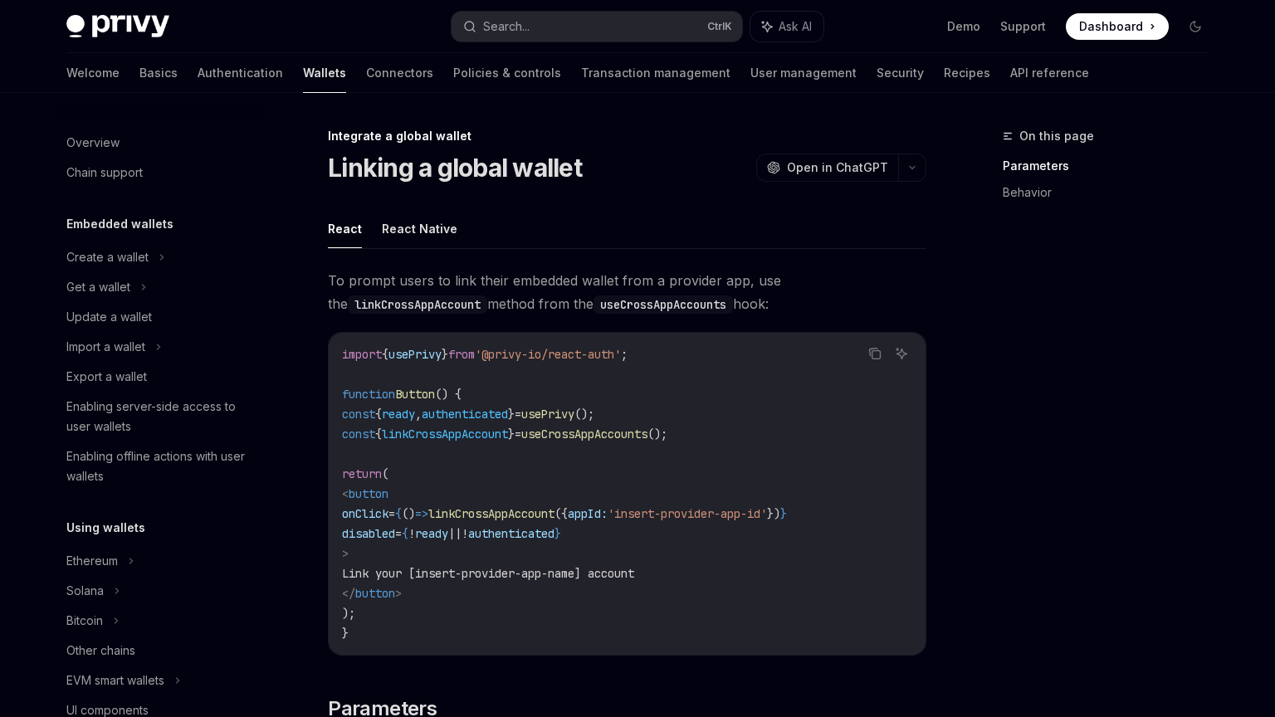  Describe the element at coordinates (415, 354) in the screenshot. I see `span: usePrivy` at that location.